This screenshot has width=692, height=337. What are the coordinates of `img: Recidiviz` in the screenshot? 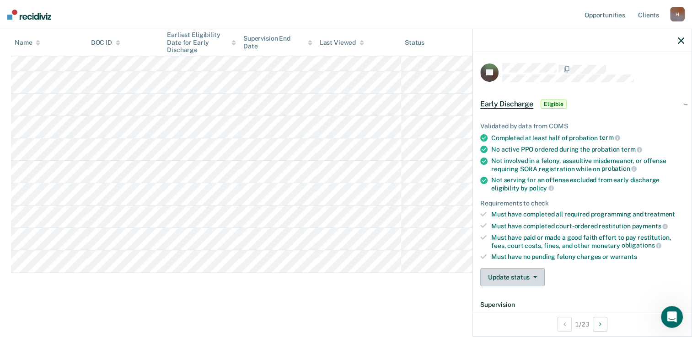 It's located at (29, 15).